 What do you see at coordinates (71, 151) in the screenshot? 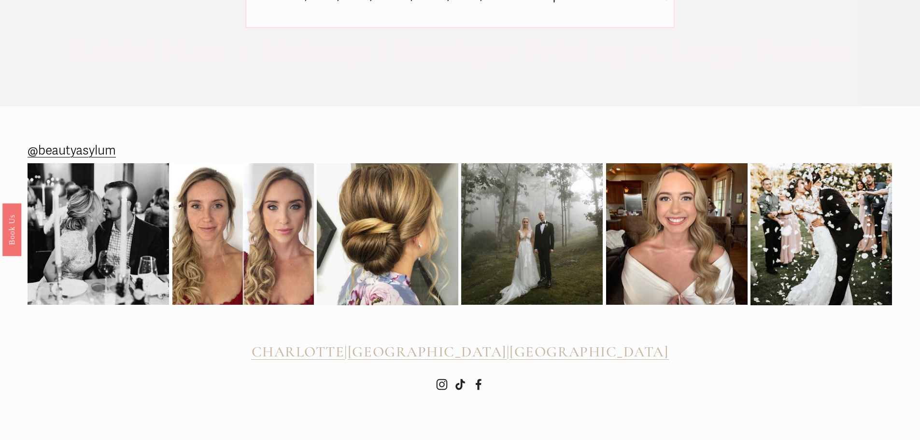
I see `a: @beautyasylum` at bounding box center [71, 151].